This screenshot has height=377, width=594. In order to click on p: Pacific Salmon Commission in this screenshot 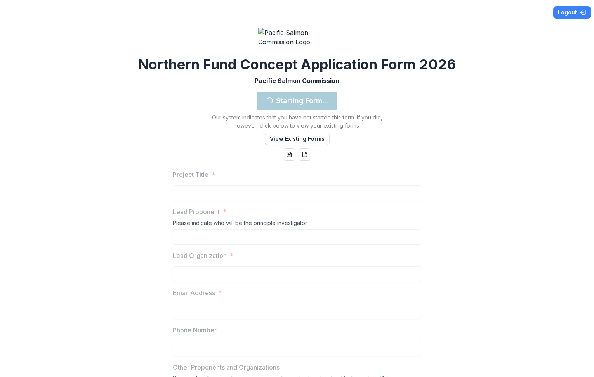, I will do `click(297, 81)`.